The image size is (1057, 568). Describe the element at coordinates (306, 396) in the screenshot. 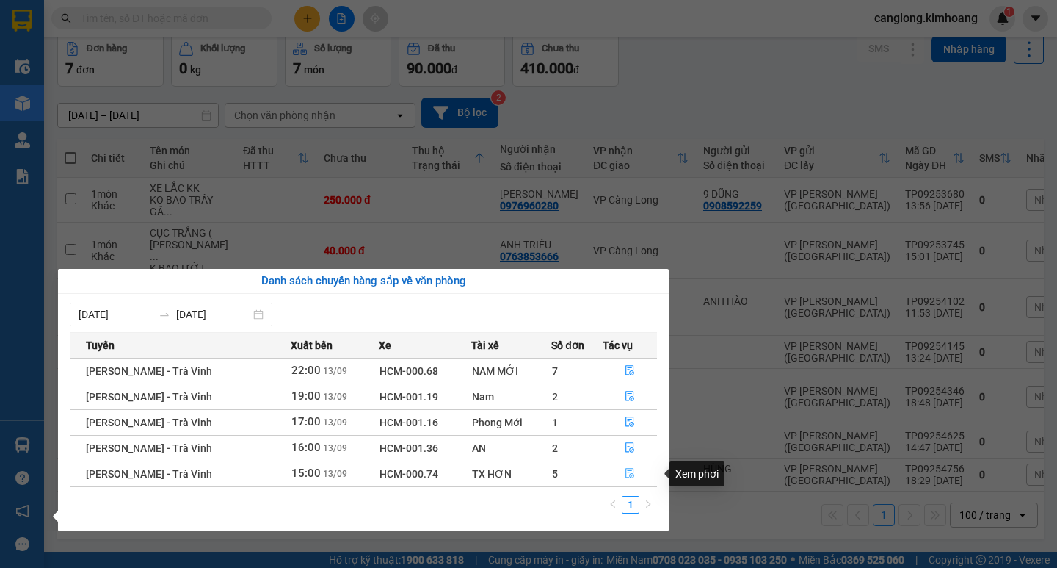

I see `span: 19:00` at that location.